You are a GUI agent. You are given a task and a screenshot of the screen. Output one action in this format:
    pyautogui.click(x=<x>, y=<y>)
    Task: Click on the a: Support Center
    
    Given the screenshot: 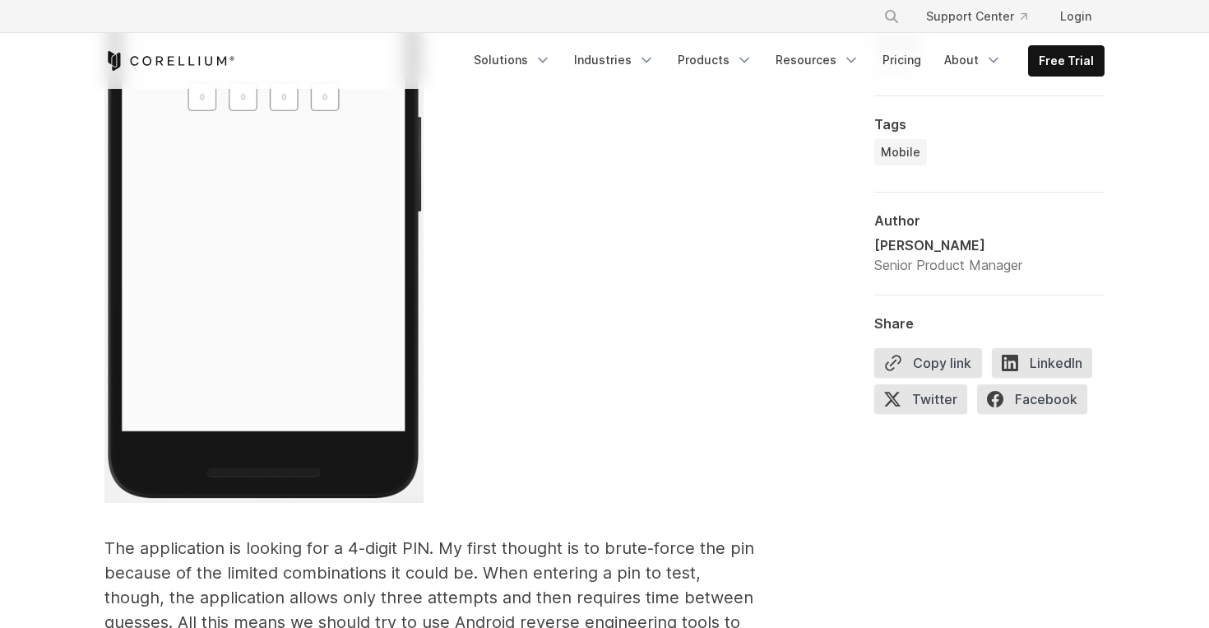 What is the action you would take?
    pyautogui.click(x=977, y=16)
    